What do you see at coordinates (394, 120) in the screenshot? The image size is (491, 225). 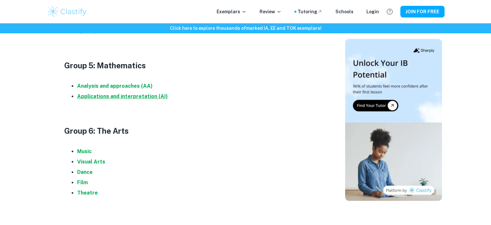 I see `a: Thumbnail` at bounding box center [394, 120].